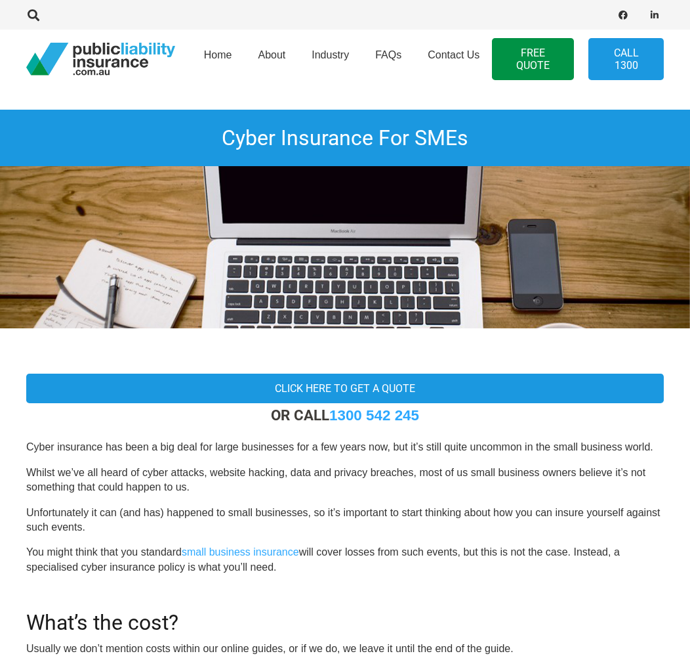  I want to click on a: About, so click(272, 59).